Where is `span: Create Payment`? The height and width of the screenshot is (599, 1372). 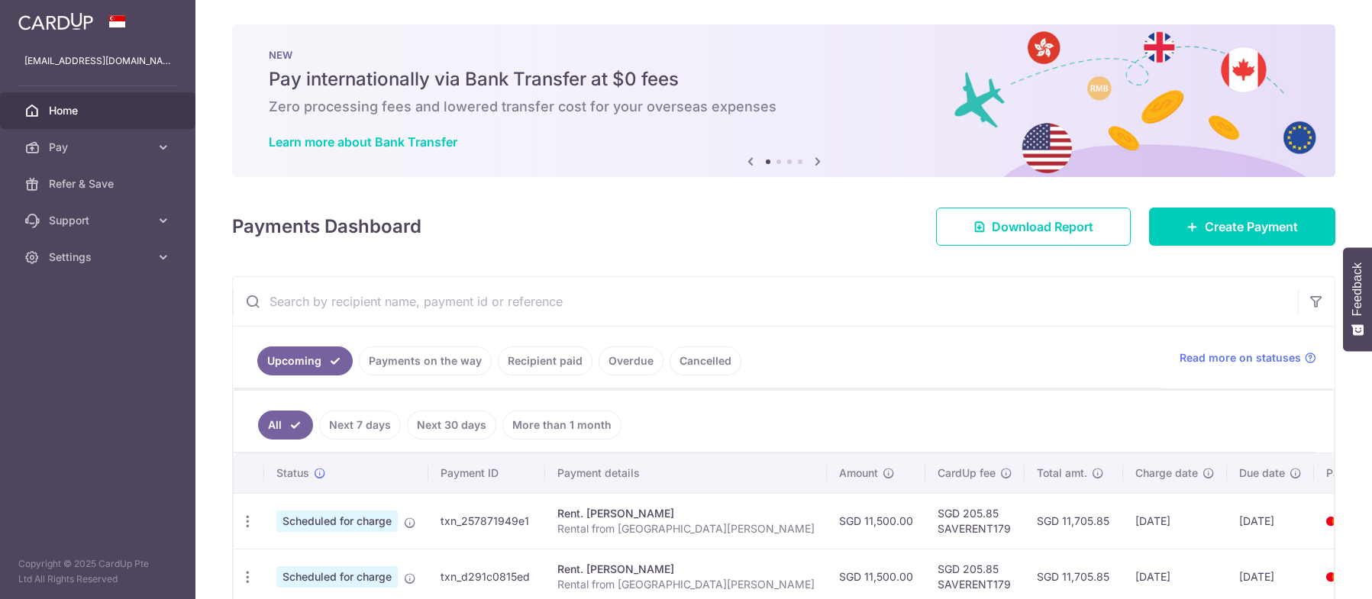 span: Create Payment is located at coordinates (1251, 227).